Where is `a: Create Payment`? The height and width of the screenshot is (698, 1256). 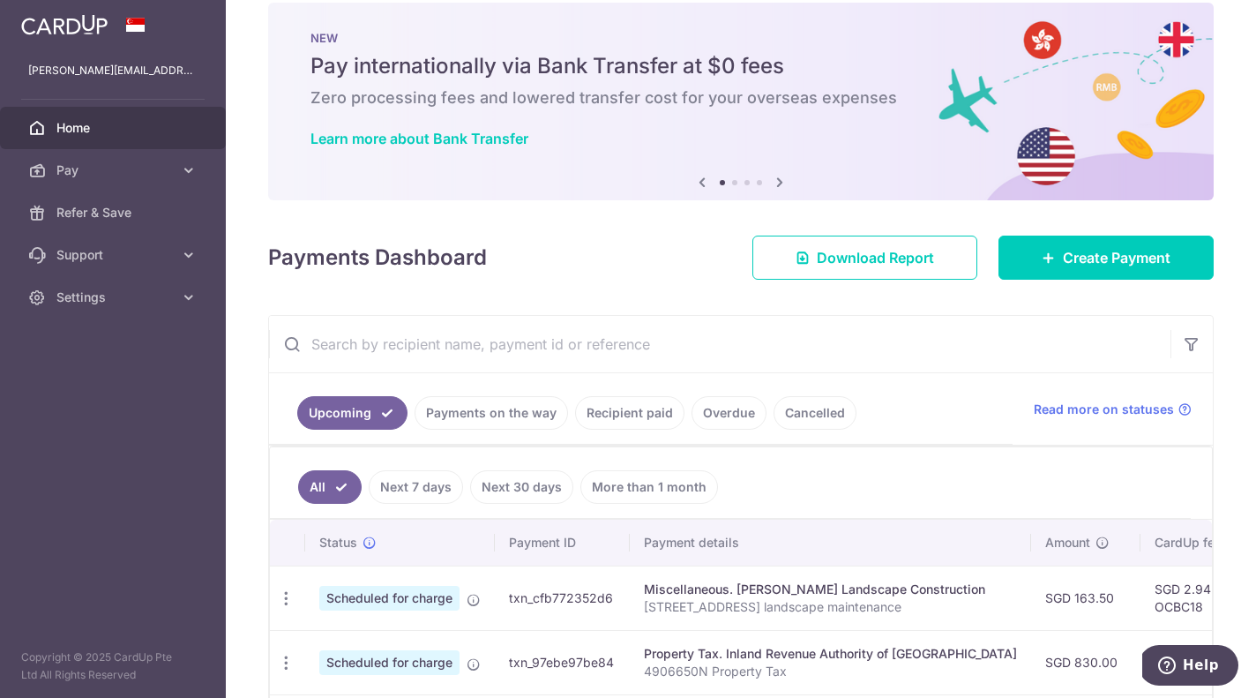
a: Create Payment is located at coordinates (1106, 258).